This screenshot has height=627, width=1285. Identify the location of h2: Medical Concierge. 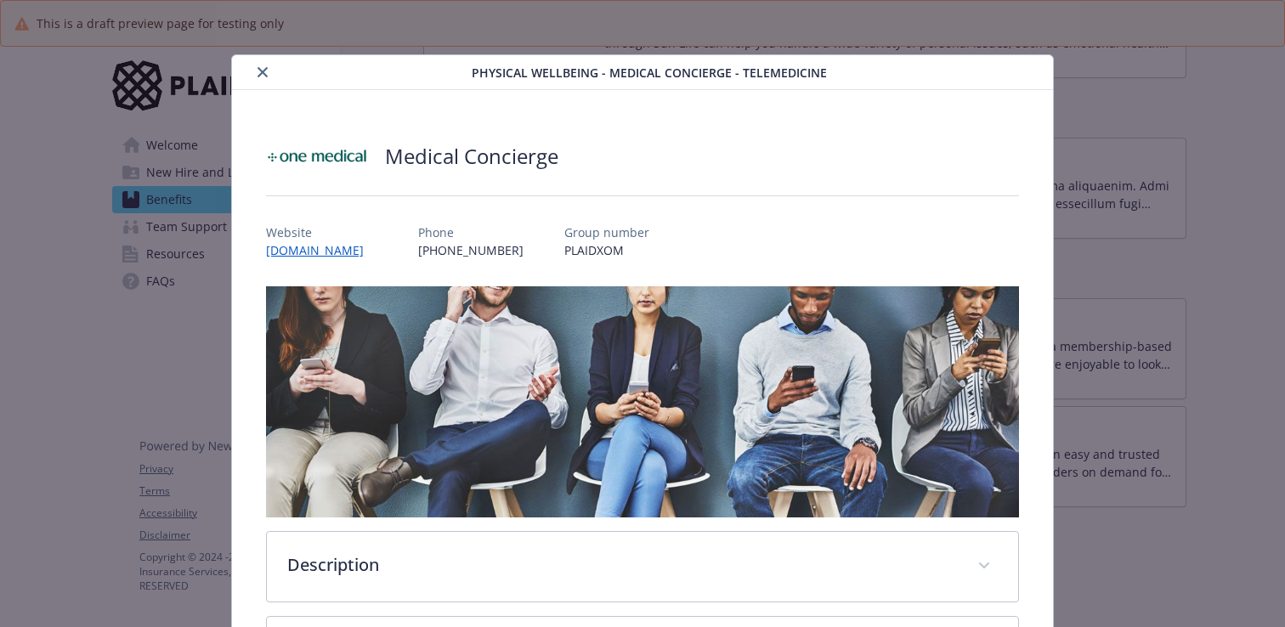
(471, 156).